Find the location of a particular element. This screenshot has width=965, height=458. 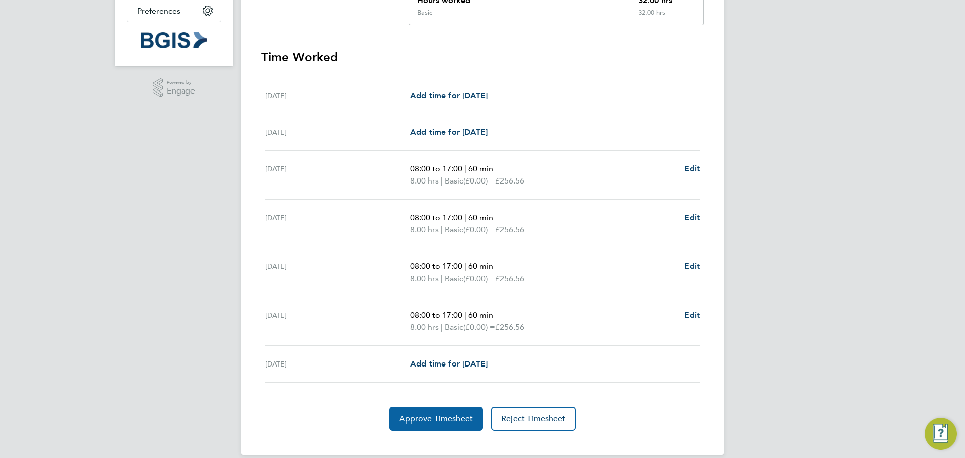

div: Basic is located at coordinates (425, 13).